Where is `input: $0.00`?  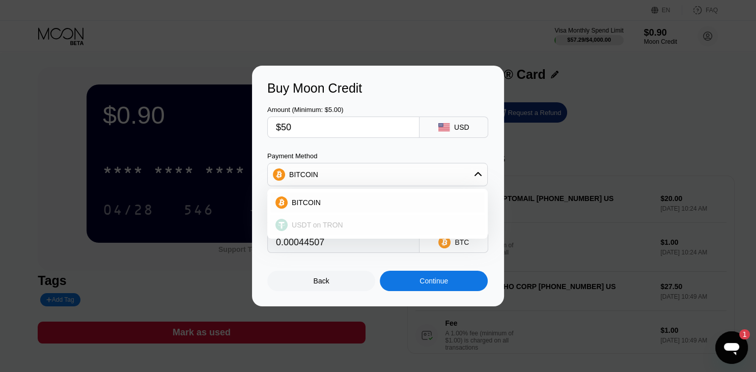
input: $0.00 is located at coordinates (343, 127).